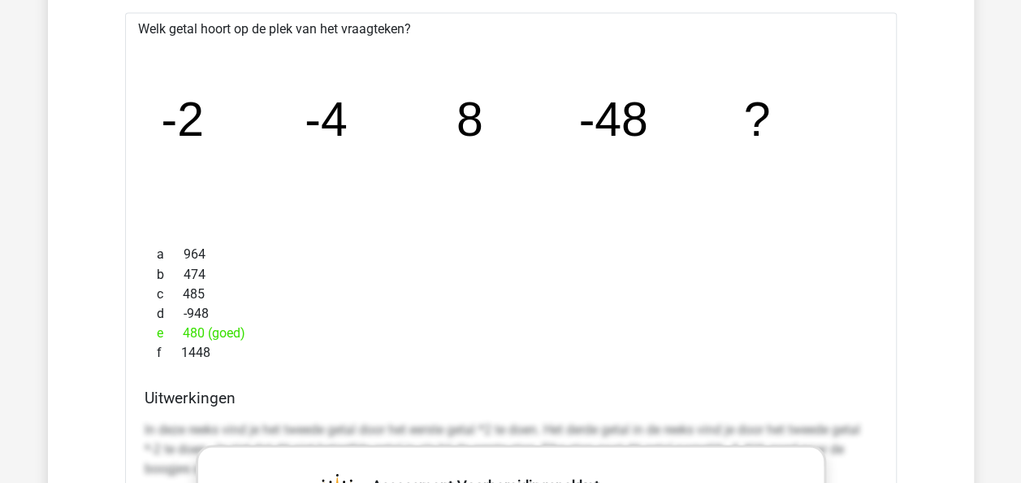 This screenshot has width=1021, height=483. I want to click on span: c, so click(170, 293).